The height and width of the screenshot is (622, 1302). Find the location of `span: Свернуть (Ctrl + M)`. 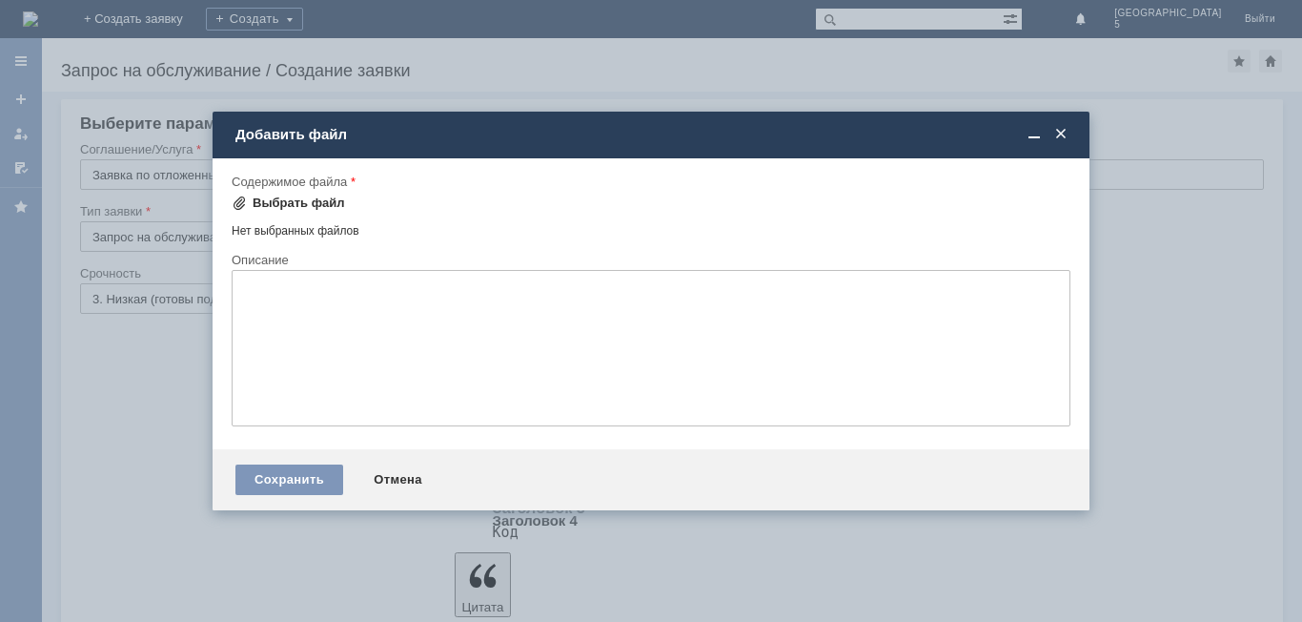

span: Свернуть (Ctrl + M) is located at coordinates (1034, 134).